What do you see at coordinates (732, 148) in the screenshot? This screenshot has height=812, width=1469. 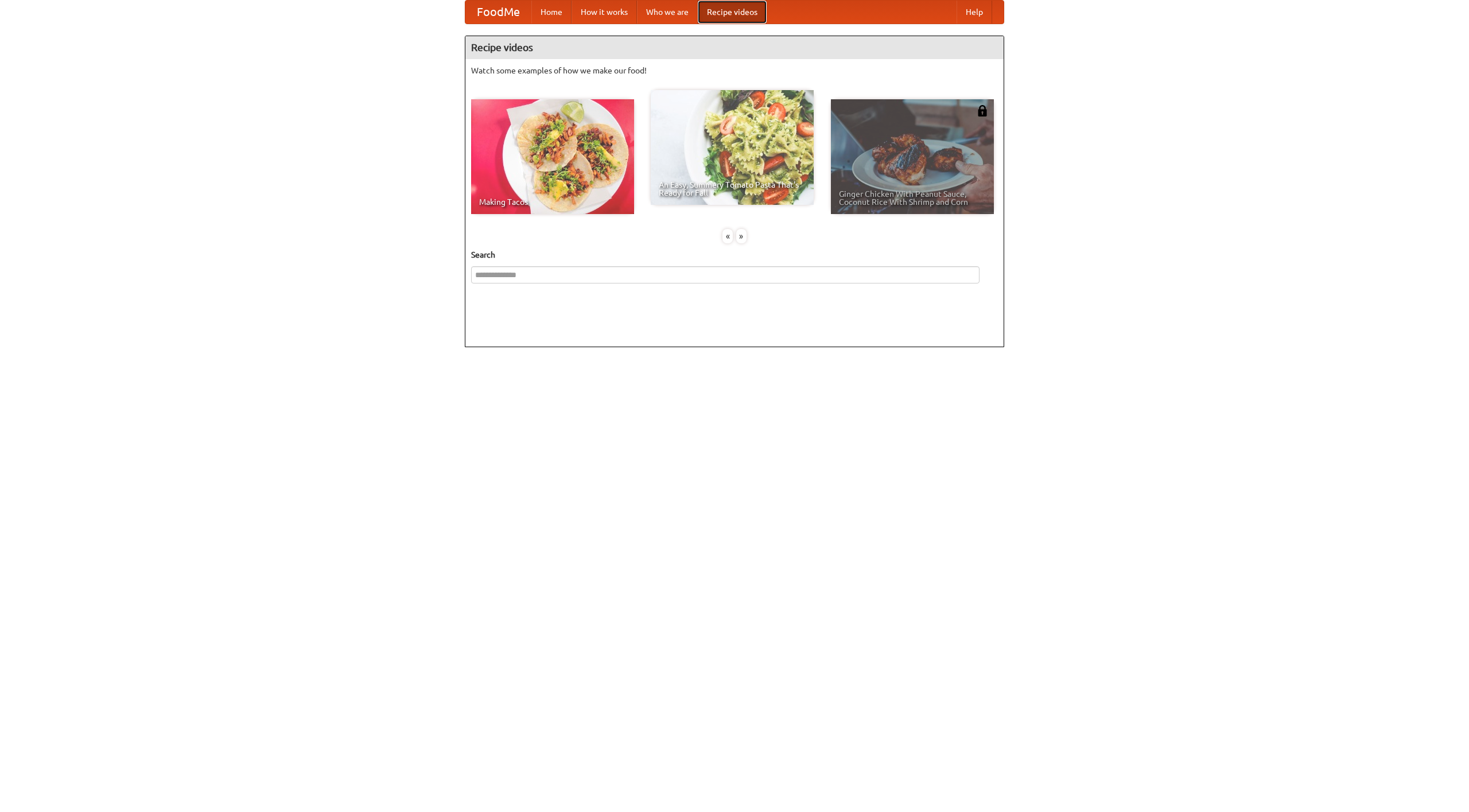 I see `a: An Easy, Summery Tomato Pasta That's Ready for Fall` at bounding box center [732, 148].